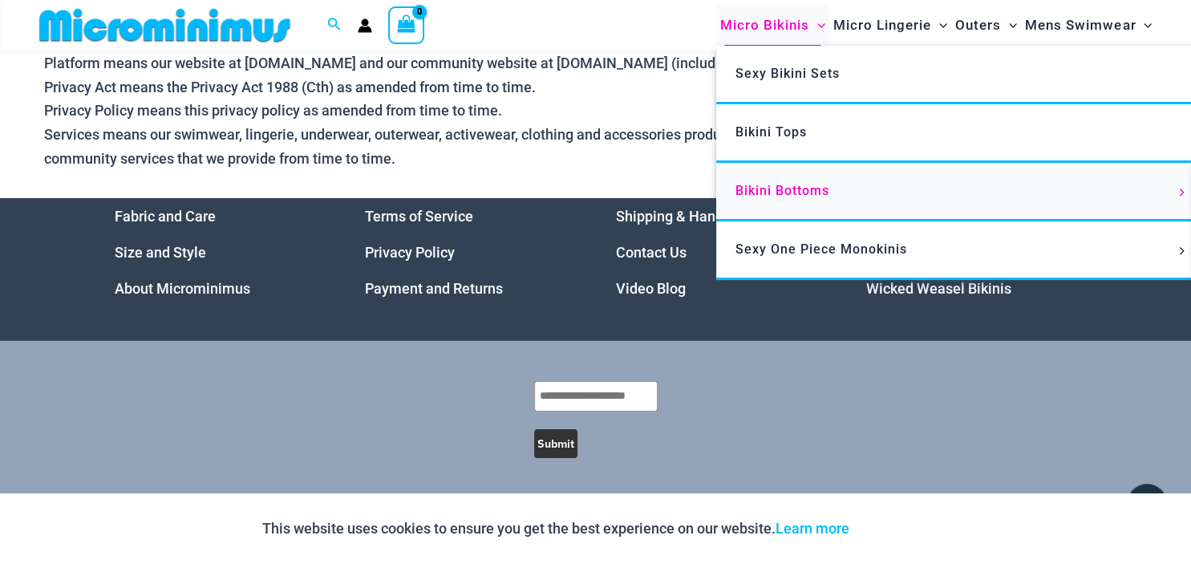 The width and height of the screenshot is (1191, 564). I want to click on a: Video Blog, so click(650, 288).